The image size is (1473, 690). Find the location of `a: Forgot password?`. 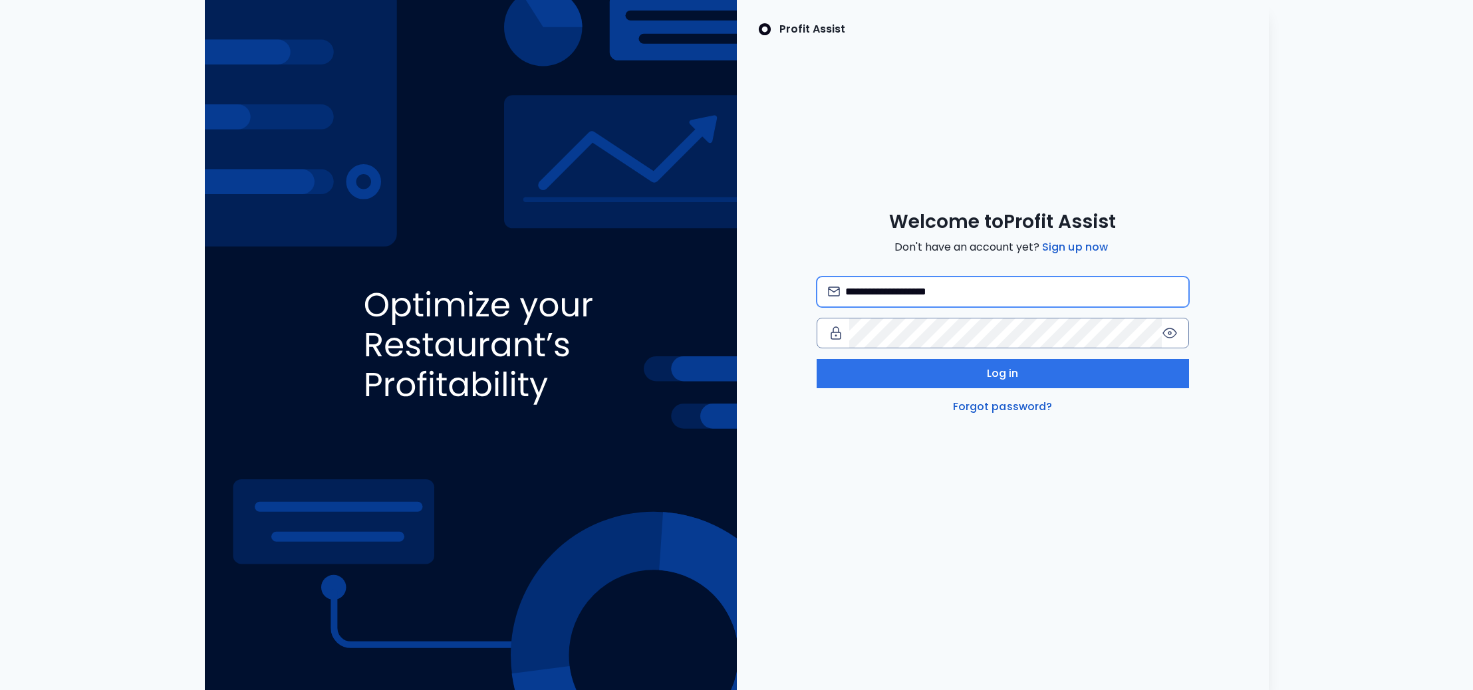

a: Forgot password? is located at coordinates (1003, 407).